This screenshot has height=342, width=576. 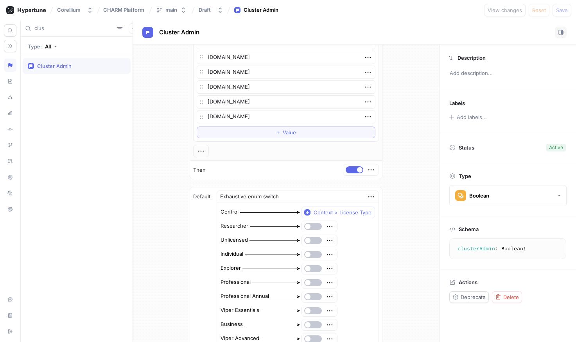 I want to click on span: Cluster Admin, so click(x=179, y=32).